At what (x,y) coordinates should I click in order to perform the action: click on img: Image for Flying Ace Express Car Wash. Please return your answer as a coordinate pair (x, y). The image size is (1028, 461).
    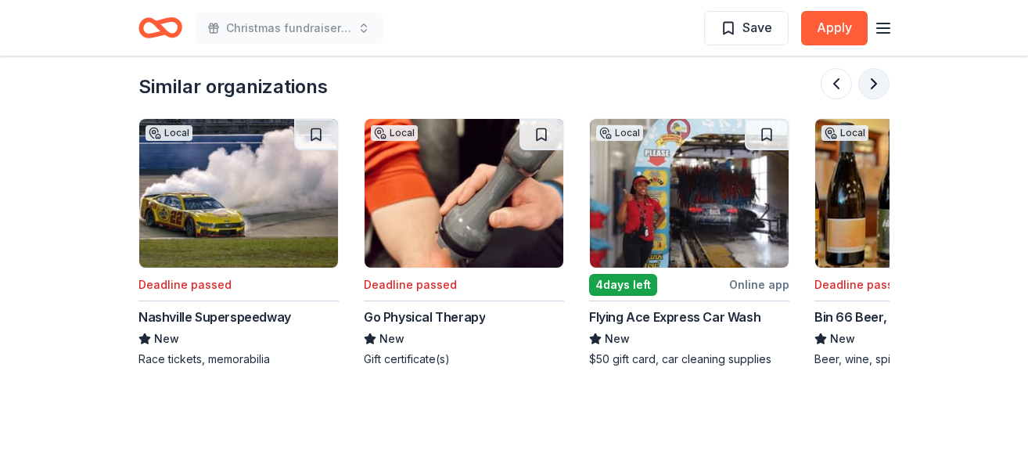
    Looking at the image, I should click on (689, 193).